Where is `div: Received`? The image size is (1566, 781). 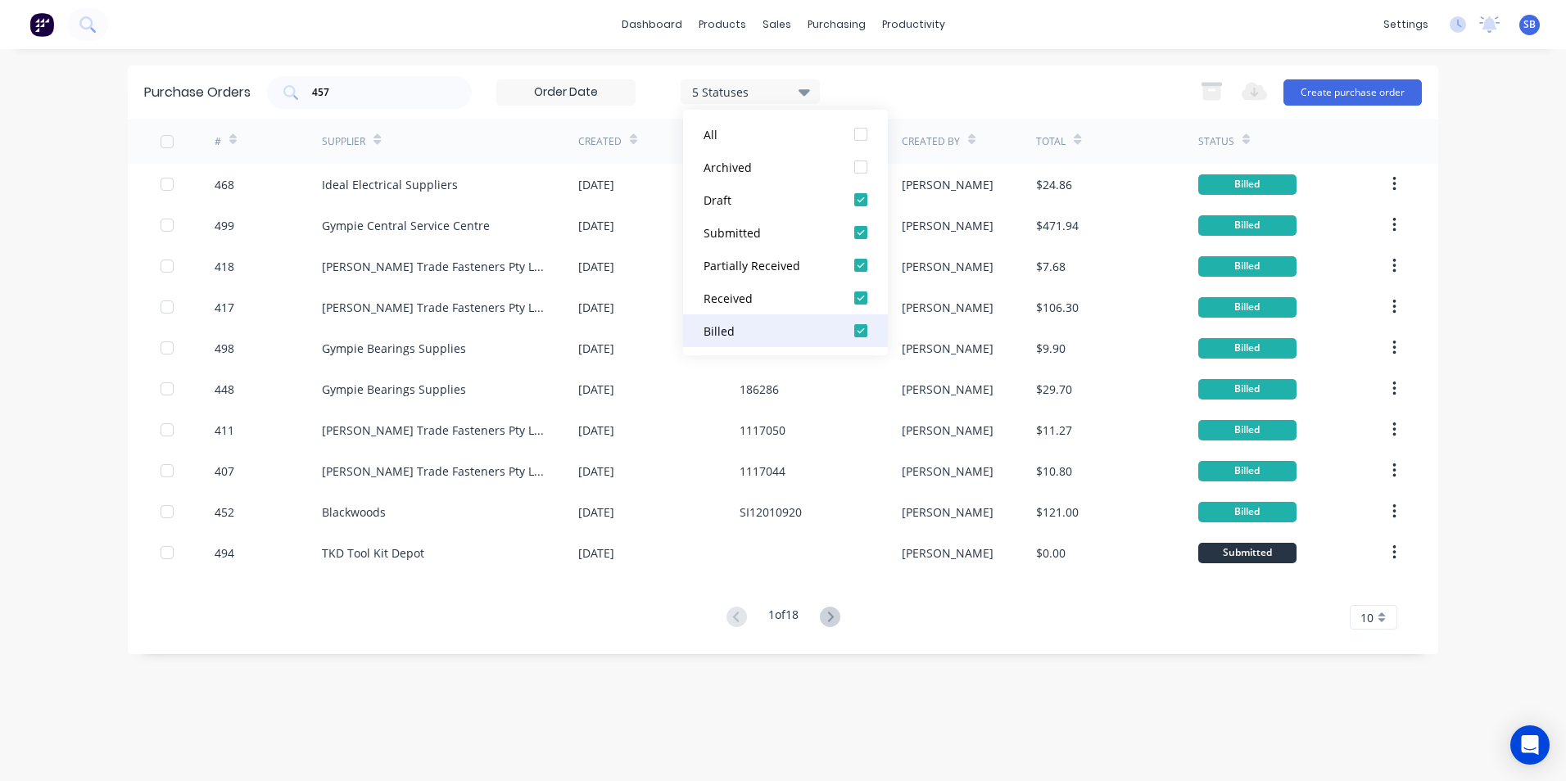 div: Received is located at coordinates (769, 298).